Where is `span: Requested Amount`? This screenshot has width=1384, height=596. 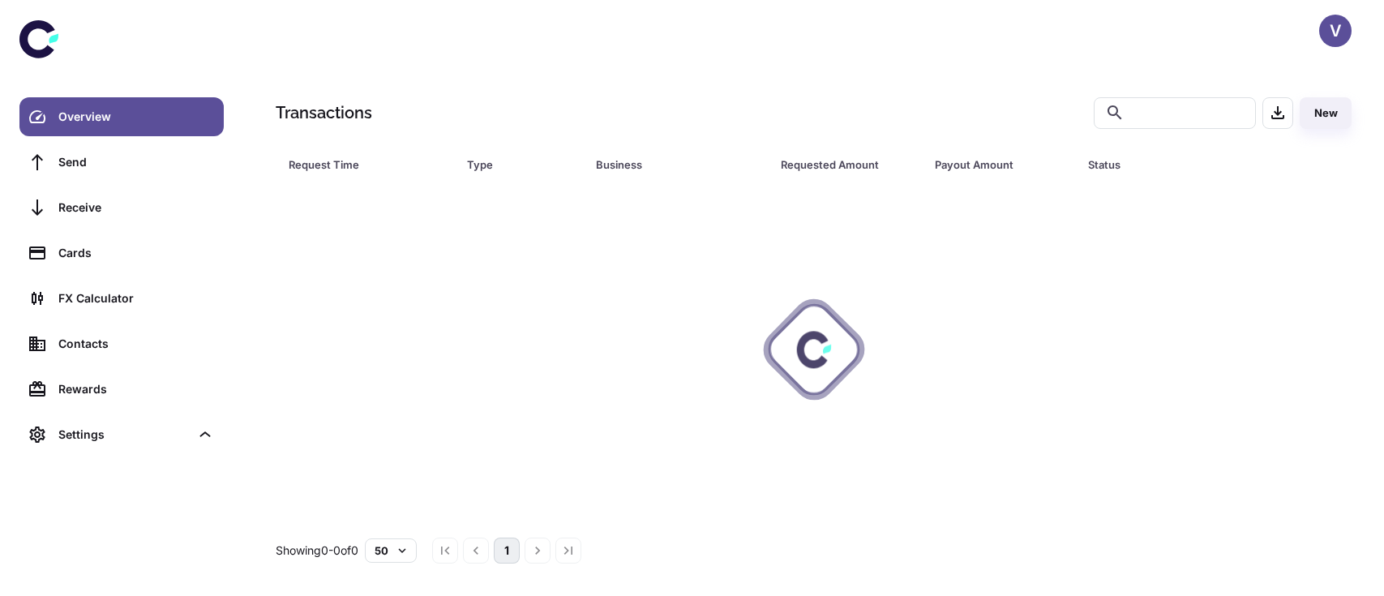 span: Requested Amount is located at coordinates (848, 165).